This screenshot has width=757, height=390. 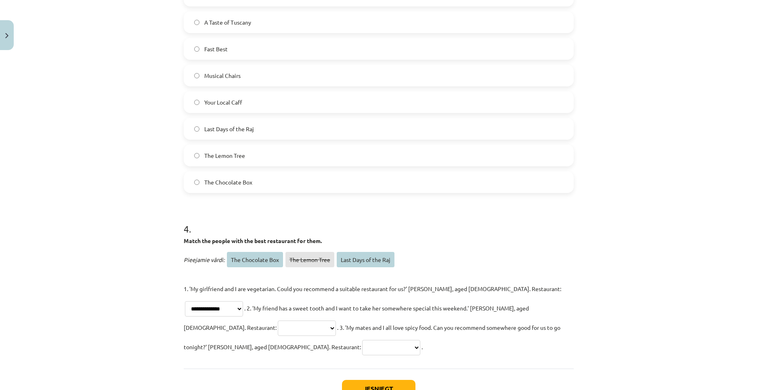 What do you see at coordinates (197, 182) in the screenshot?
I see `input: The Chocolate Box` at bounding box center [197, 182].